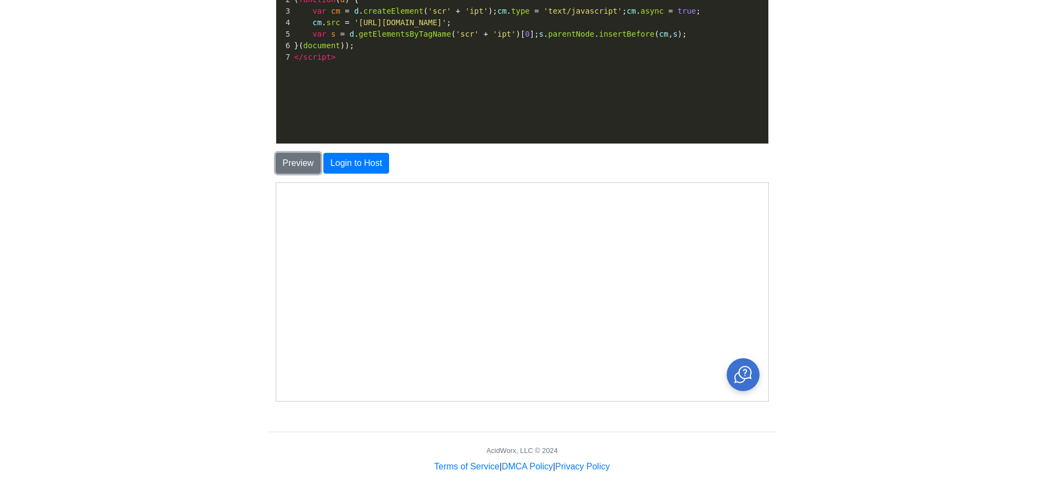  Describe the element at coordinates (317, 57) in the screenshot. I see `span: script` at that location.